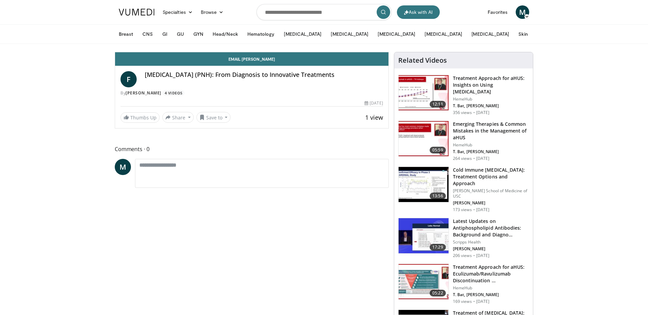 The width and height of the screenshot is (648, 315). Describe the element at coordinates (129, 79) in the screenshot. I see `a: F` at that location.